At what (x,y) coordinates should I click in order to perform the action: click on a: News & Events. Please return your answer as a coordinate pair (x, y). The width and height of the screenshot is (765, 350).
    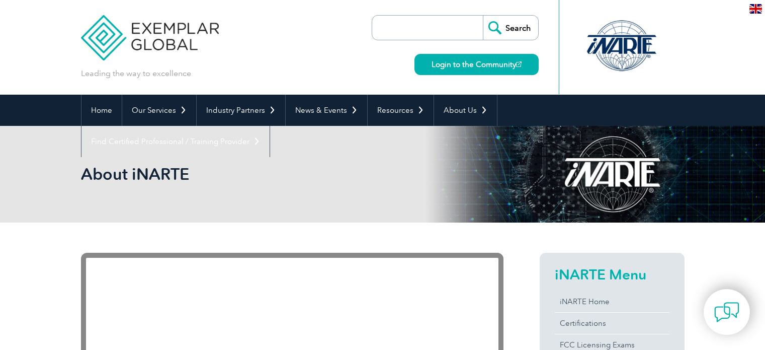
    Looking at the image, I should click on (327, 110).